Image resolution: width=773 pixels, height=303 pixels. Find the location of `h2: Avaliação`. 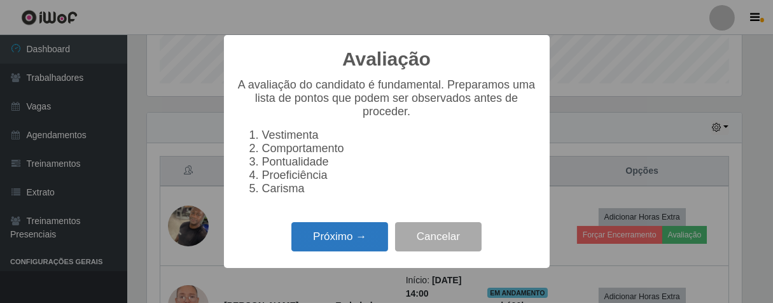

h2: Avaliação is located at coordinates (386, 59).